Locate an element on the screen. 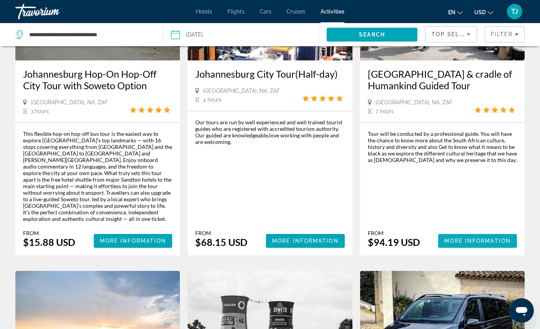 The image size is (540, 329). div: Tour will be conducted by a professional guide. You will have the chance to know more about the S... is located at coordinates (442, 146).